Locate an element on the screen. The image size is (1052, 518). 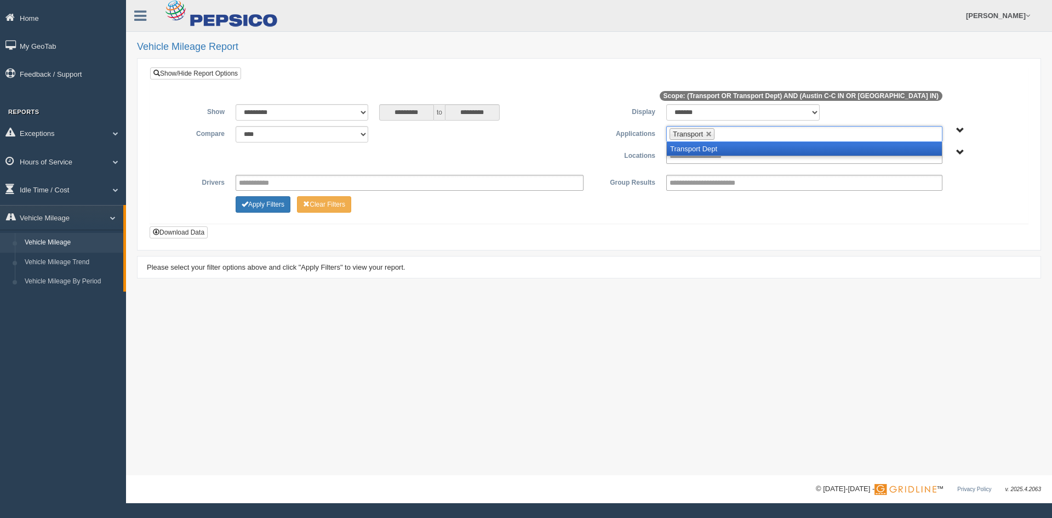
a: Vehicle Mileage is located at coordinates (71, 243).